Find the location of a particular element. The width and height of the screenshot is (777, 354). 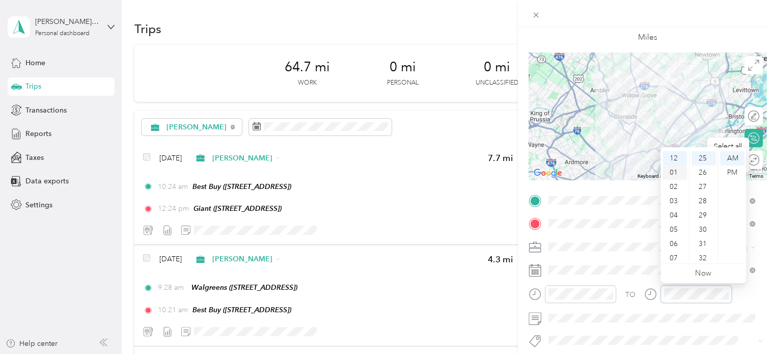

div: 31 is located at coordinates (704, 244).